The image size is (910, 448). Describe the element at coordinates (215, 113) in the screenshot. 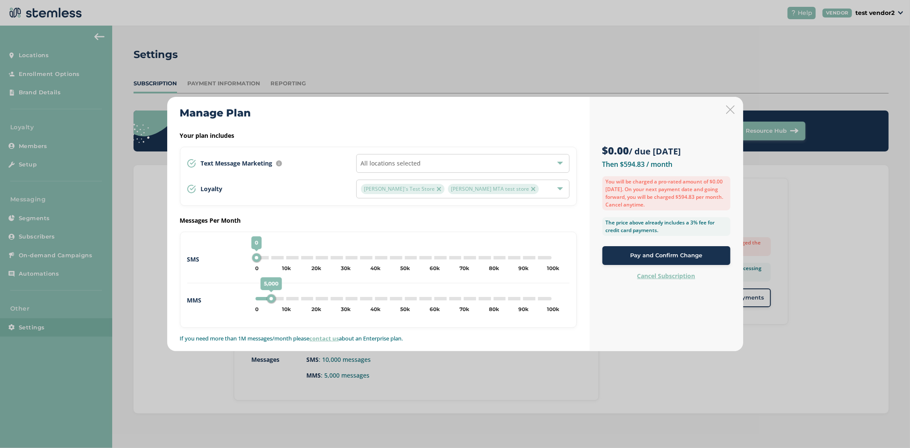

I see `h2: Manage Plan` at that location.